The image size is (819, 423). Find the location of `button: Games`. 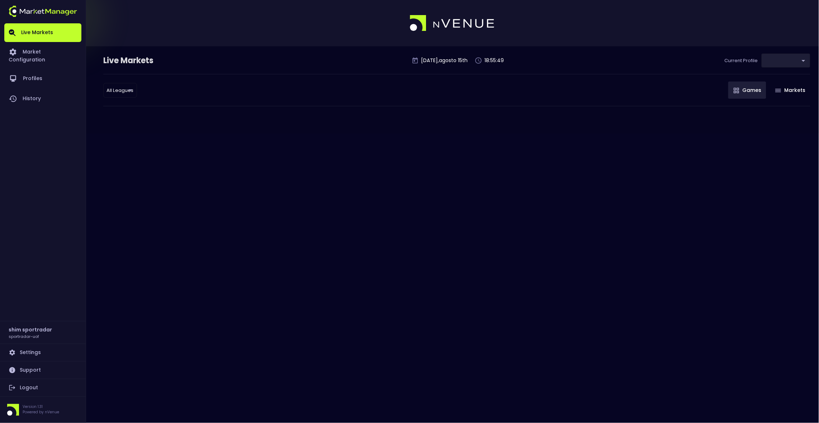

button: Games is located at coordinates (748, 90).